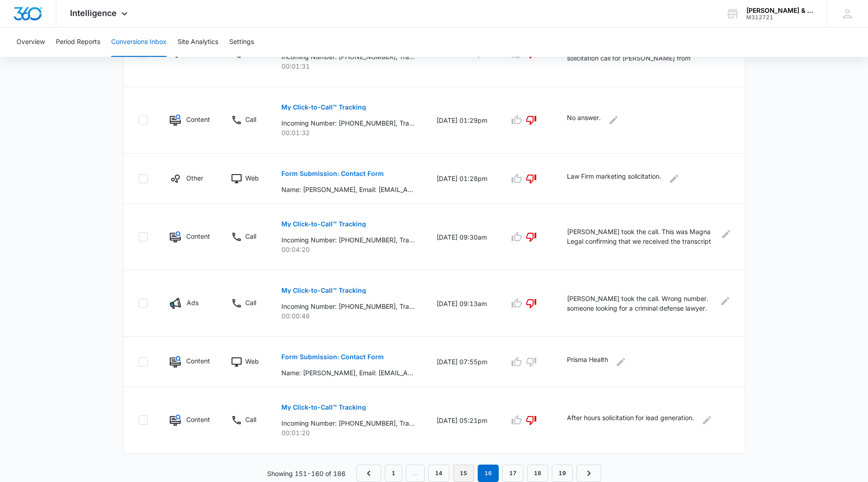 This screenshot has height=482, width=868. What do you see at coordinates (780, 11) in the screenshot?
I see `div: account name` at bounding box center [780, 11].